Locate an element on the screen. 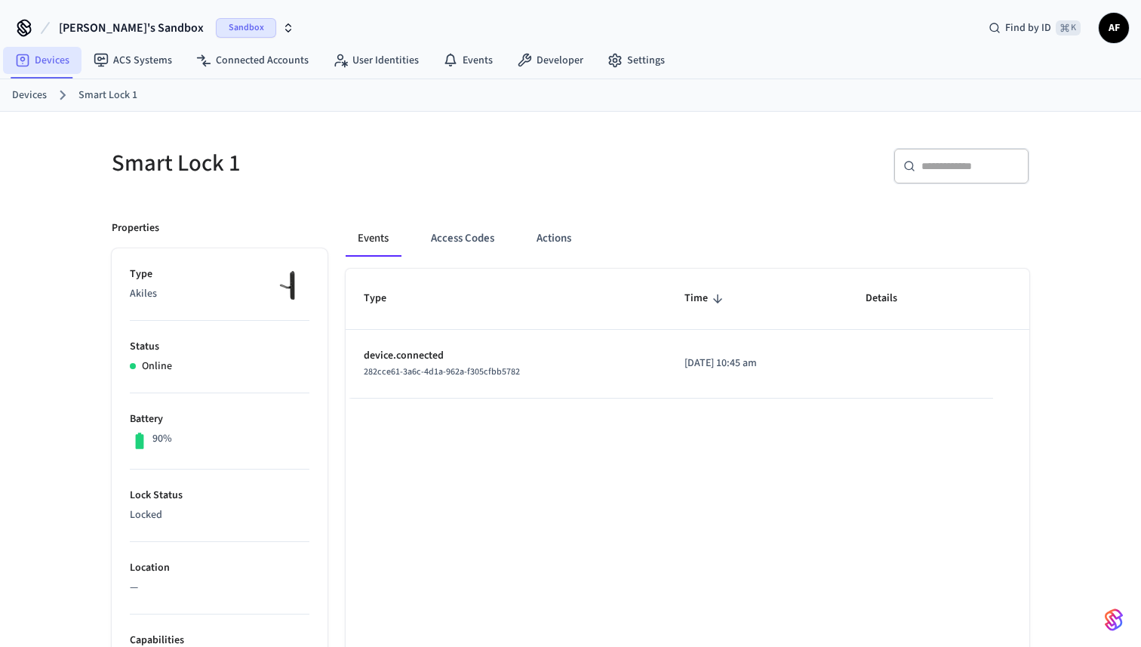 This screenshot has width=1141, height=647. div: Find by ID⌘ K is located at coordinates (1034, 28).